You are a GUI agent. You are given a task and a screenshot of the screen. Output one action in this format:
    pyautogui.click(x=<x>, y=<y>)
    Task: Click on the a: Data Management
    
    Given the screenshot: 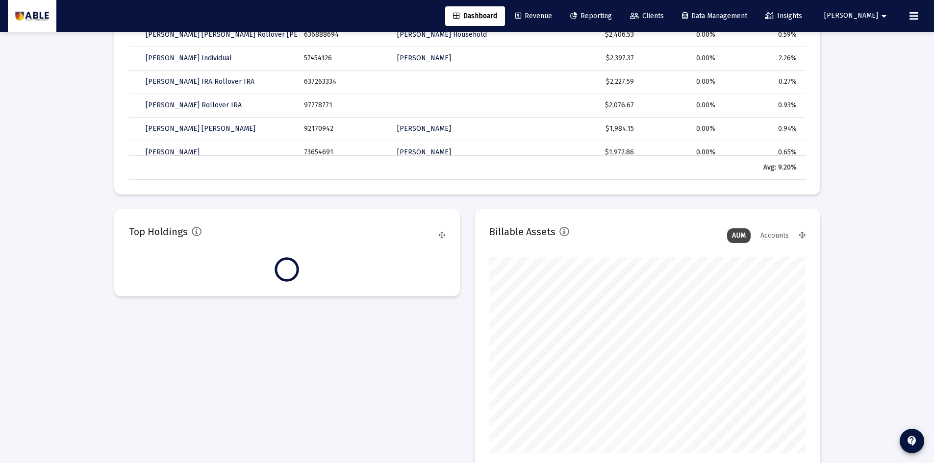 What is the action you would take?
    pyautogui.click(x=715, y=16)
    